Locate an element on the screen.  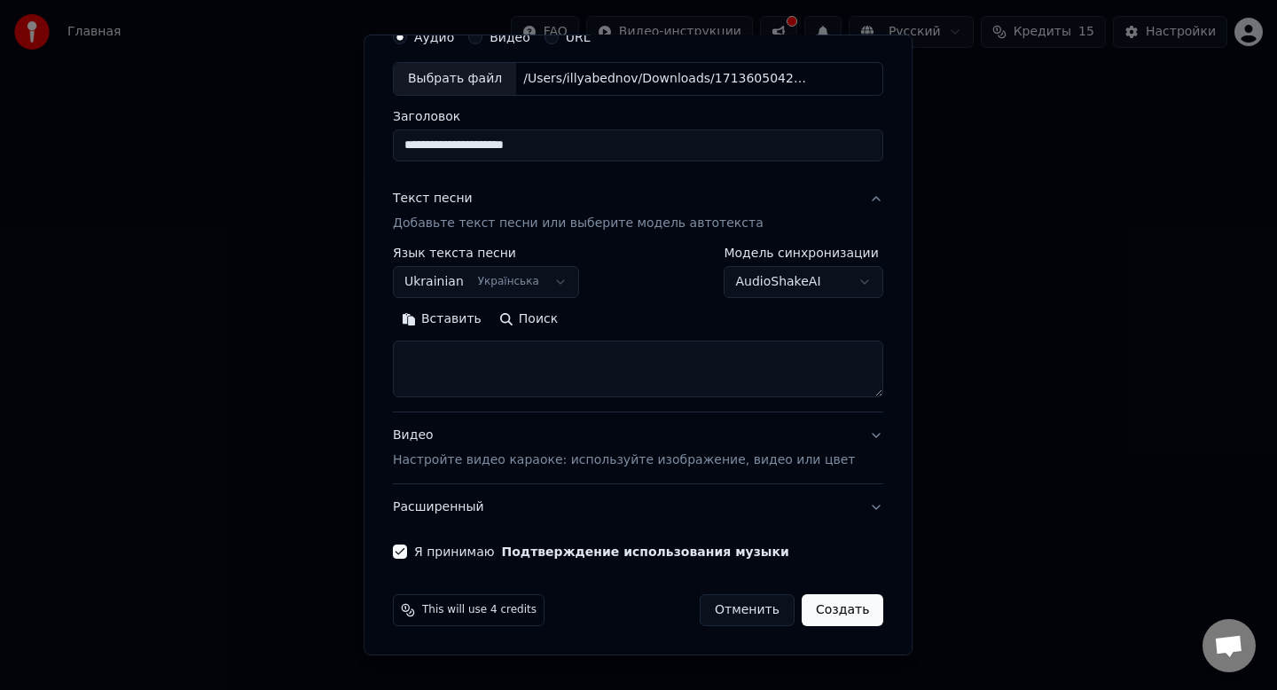
label: Я принимаю is located at coordinates (601, 552).